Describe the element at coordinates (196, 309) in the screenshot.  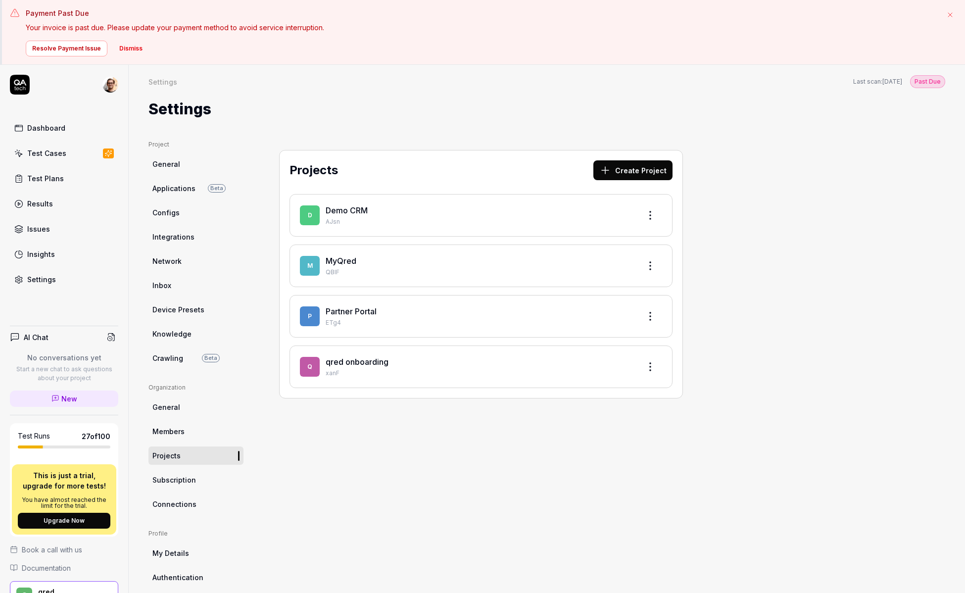
I see `a: Device Presets` at that location.